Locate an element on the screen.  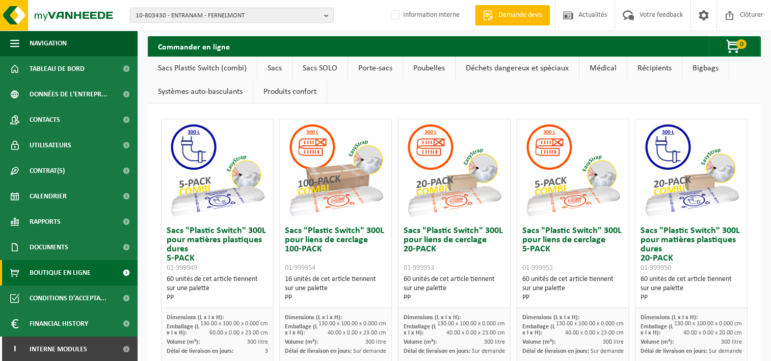
span: 60.00 x 0.00 x 23.00 cm is located at coordinates (238, 333).